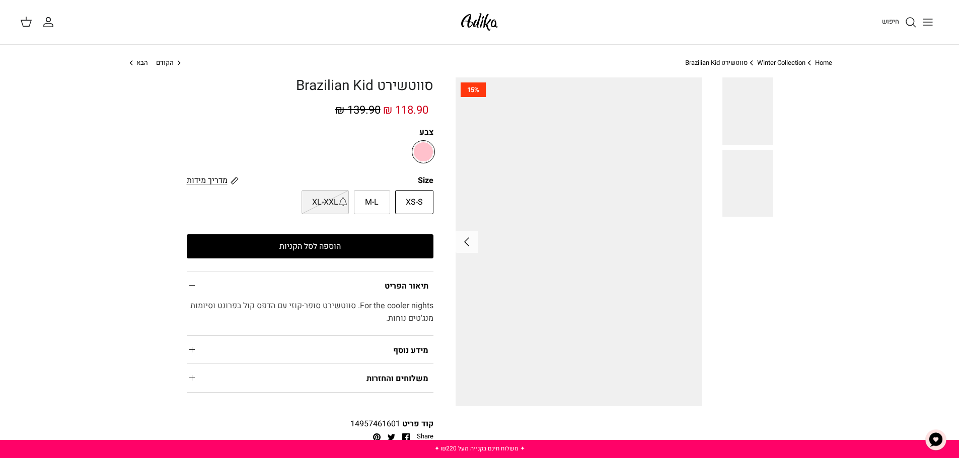  Describe the element at coordinates (716, 62) in the screenshot. I see `a: סווטשירט Brazilian Kid` at that location.